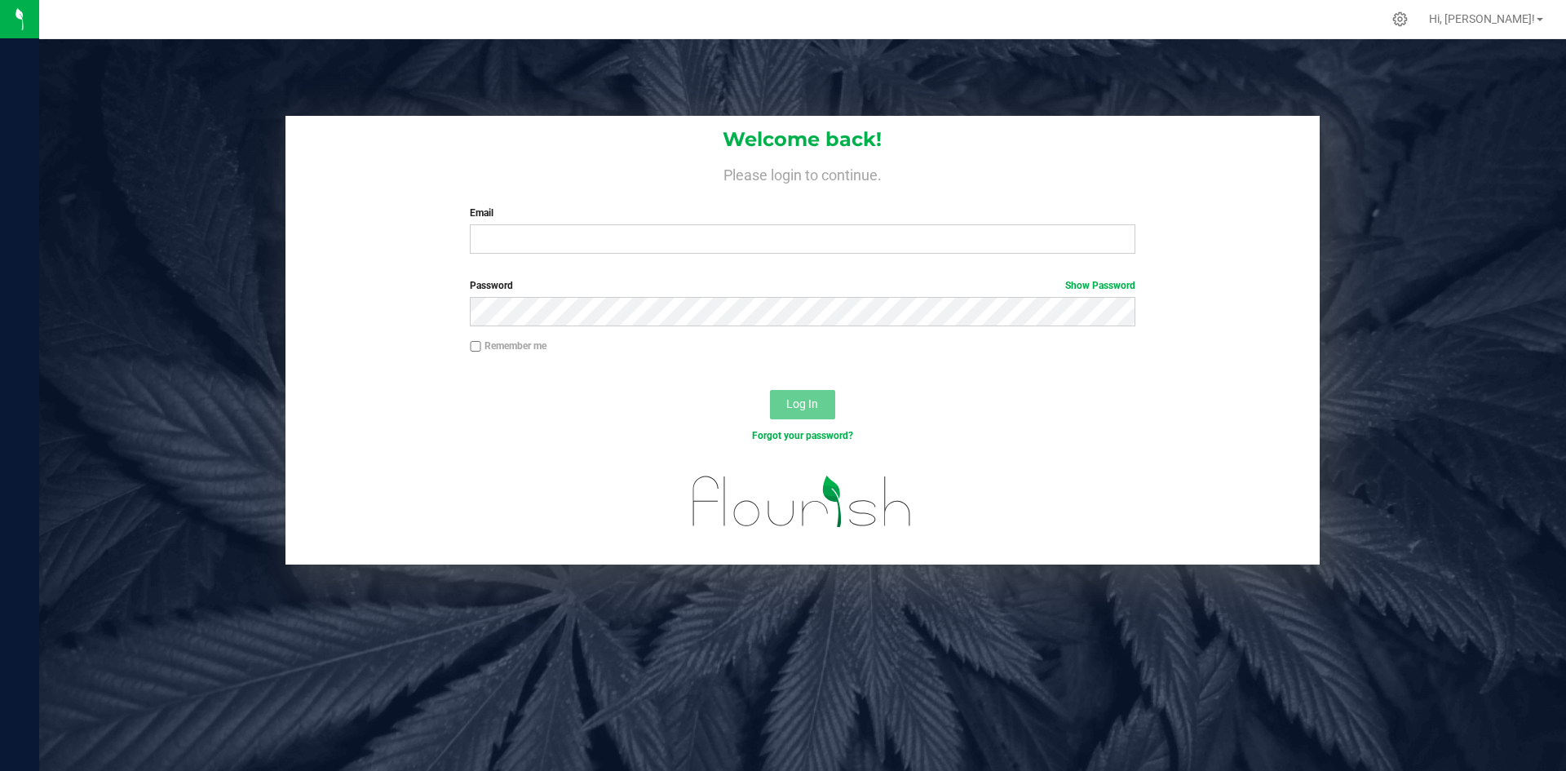 This screenshot has width=1566, height=771. Describe the element at coordinates (1400, 19) in the screenshot. I see `div: Manage settings` at that location.